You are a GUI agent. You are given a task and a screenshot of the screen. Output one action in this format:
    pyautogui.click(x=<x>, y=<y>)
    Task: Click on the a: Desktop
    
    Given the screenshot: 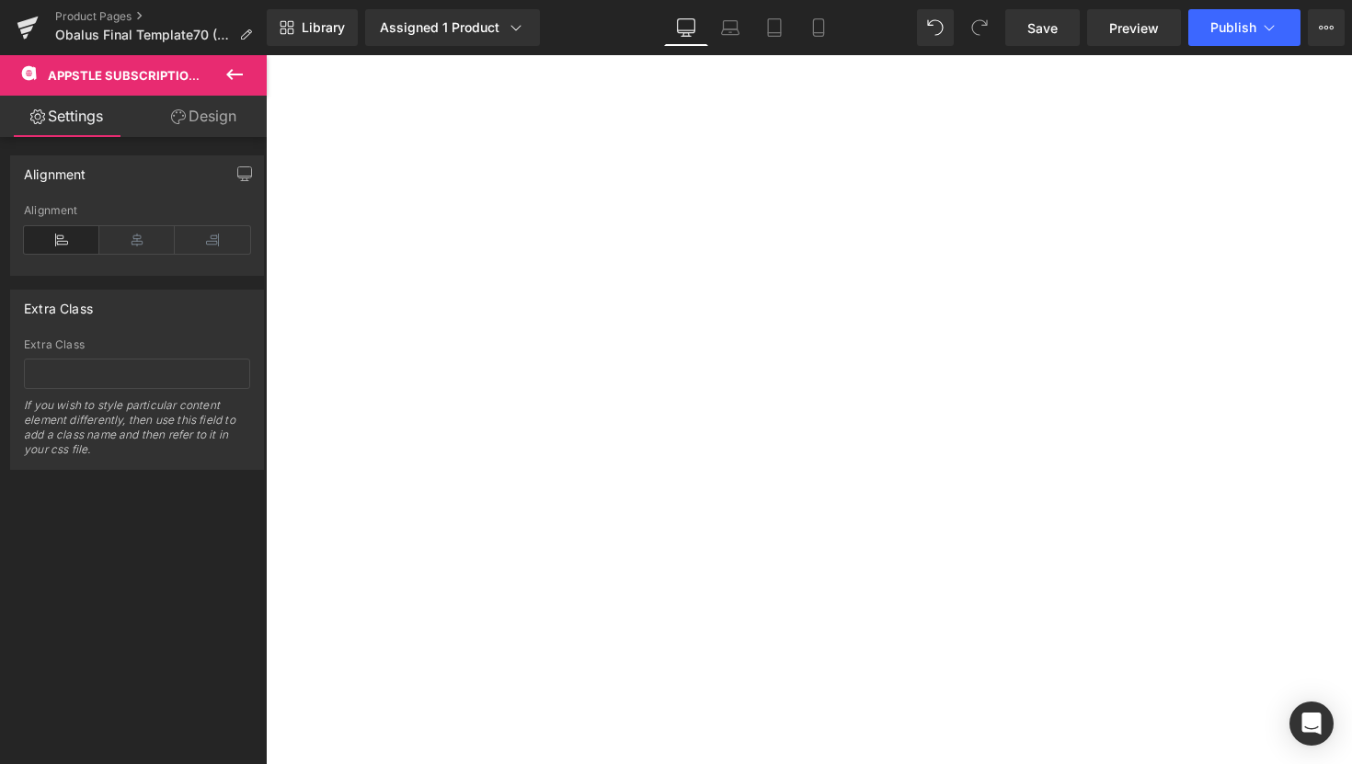 What is the action you would take?
    pyautogui.click(x=686, y=28)
    